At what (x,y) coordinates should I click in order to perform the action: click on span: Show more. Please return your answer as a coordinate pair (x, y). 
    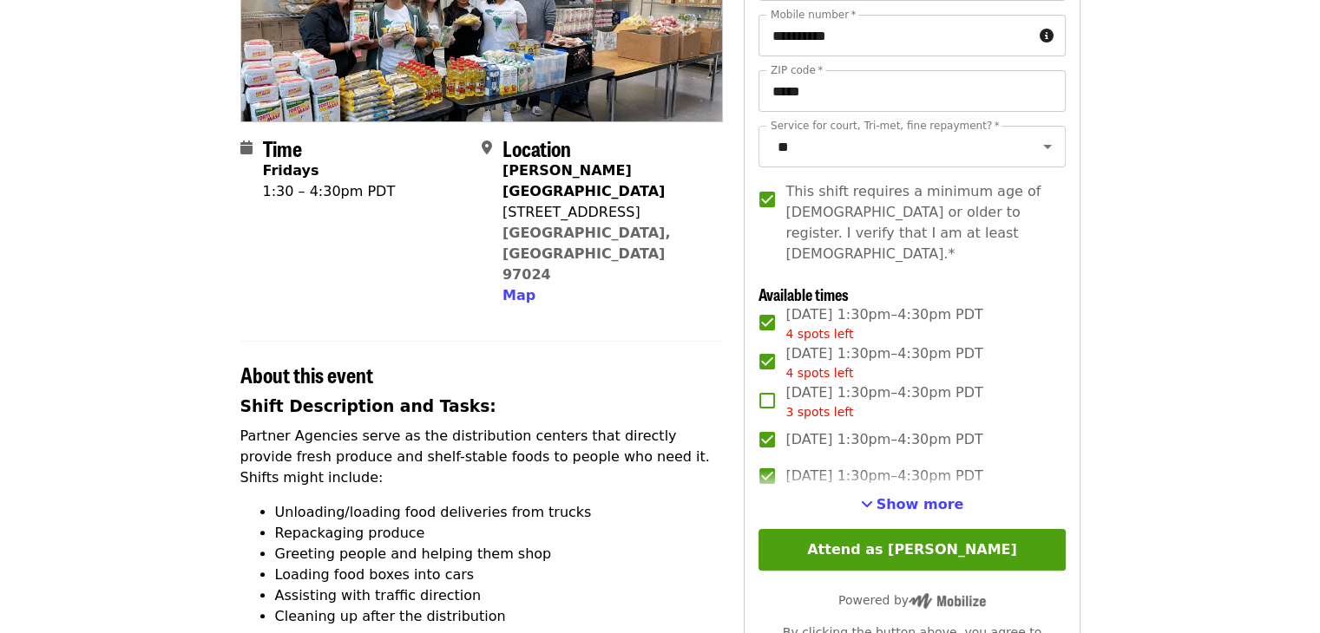
    Looking at the image, I should click on (920, 504).